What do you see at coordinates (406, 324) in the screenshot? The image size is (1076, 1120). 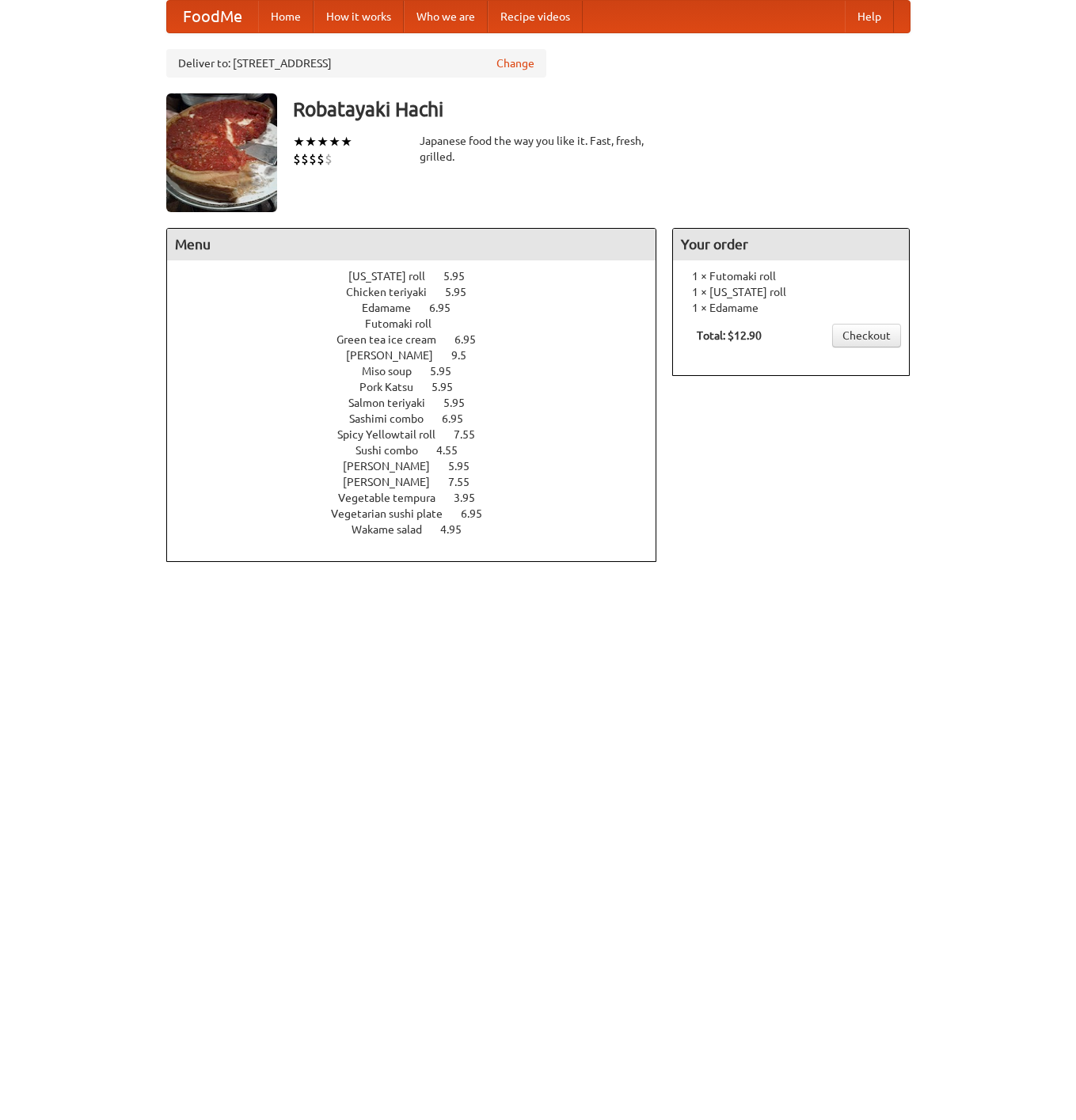 I see `span: Futomaki roll` at bounding box center [406, 324].